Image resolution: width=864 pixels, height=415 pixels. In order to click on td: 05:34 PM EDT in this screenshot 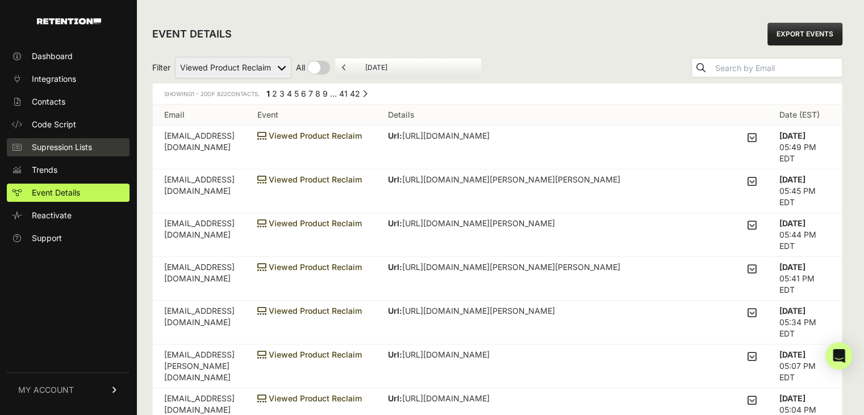, I will do `click(805, 322)`.